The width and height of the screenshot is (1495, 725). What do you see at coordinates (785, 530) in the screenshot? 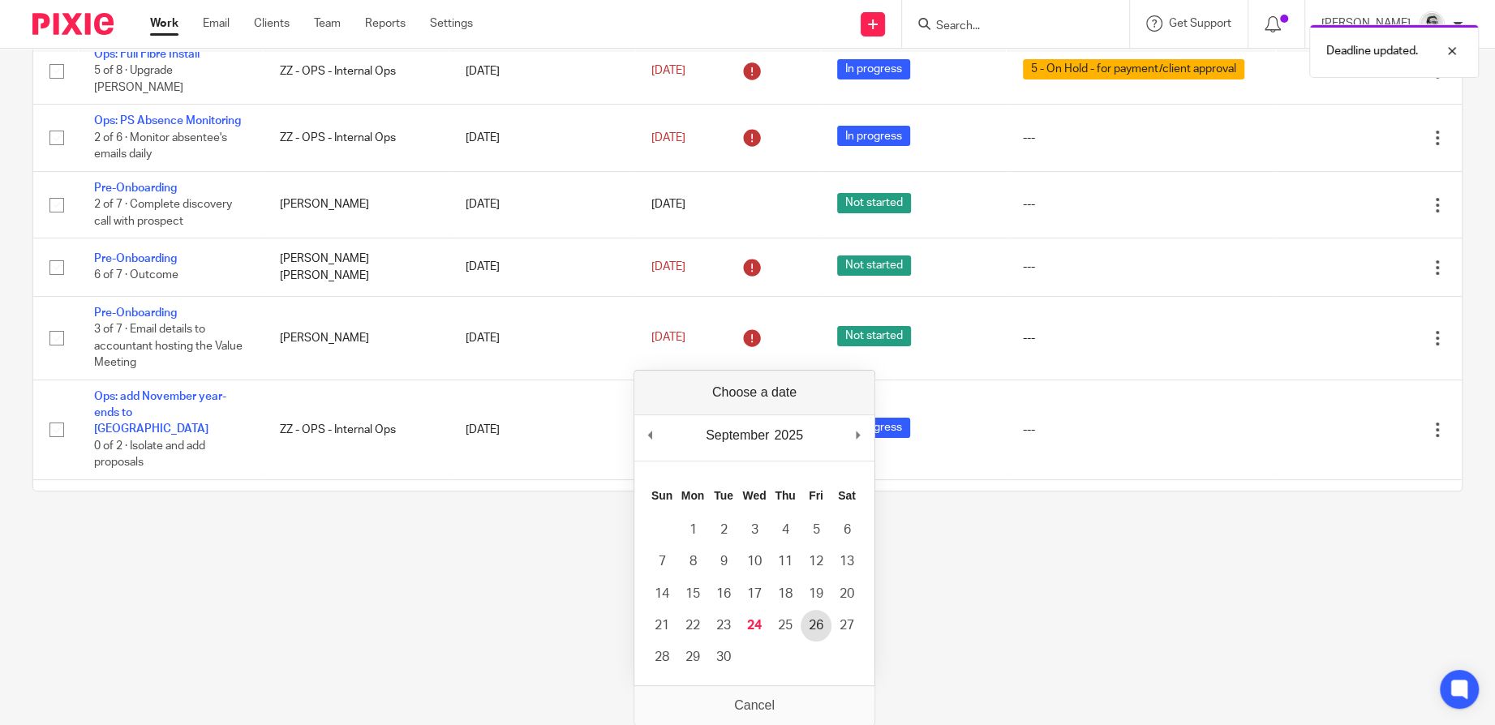
I see `button: 4` at bounding box center [785, 530].